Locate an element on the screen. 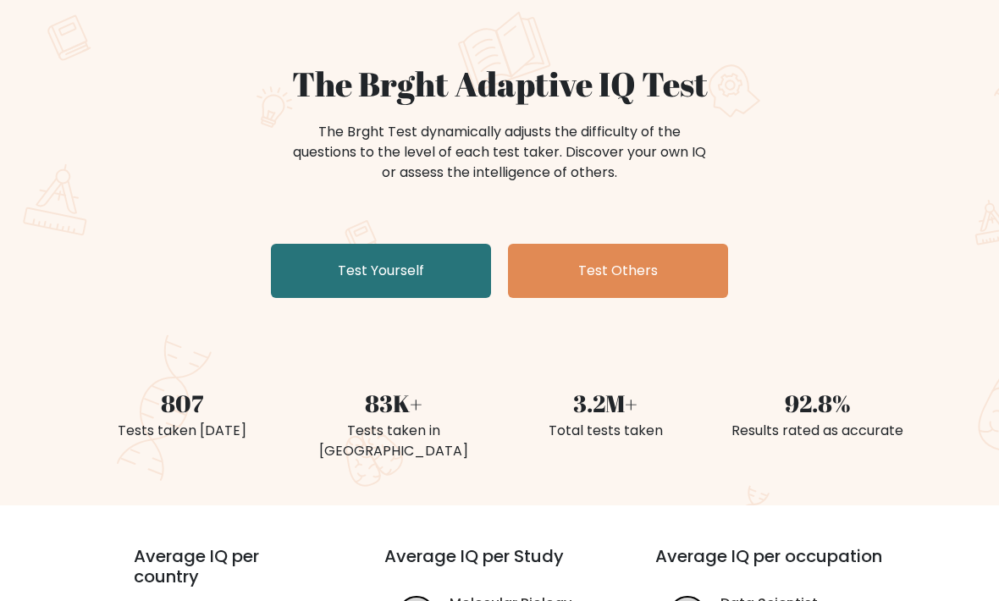  div: Total tests taken is located at coordinates (605, 431).